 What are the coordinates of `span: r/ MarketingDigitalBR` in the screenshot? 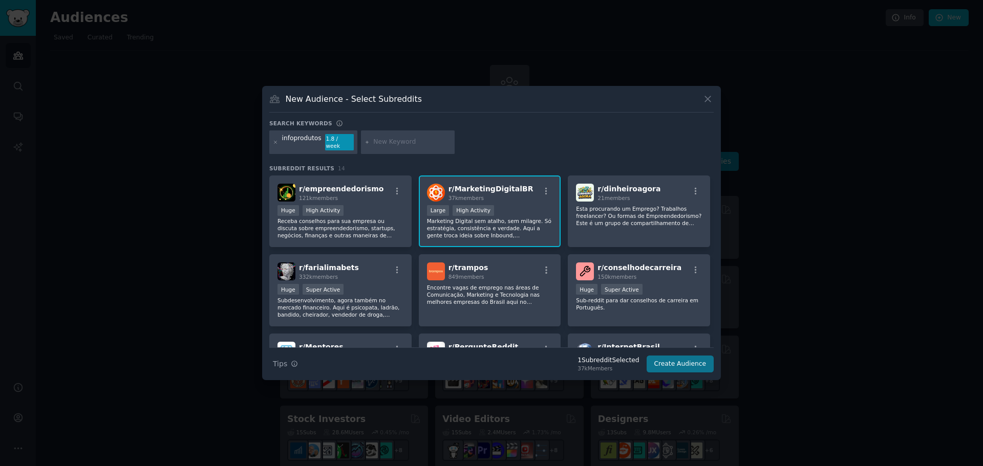 It's located at (491, 189).